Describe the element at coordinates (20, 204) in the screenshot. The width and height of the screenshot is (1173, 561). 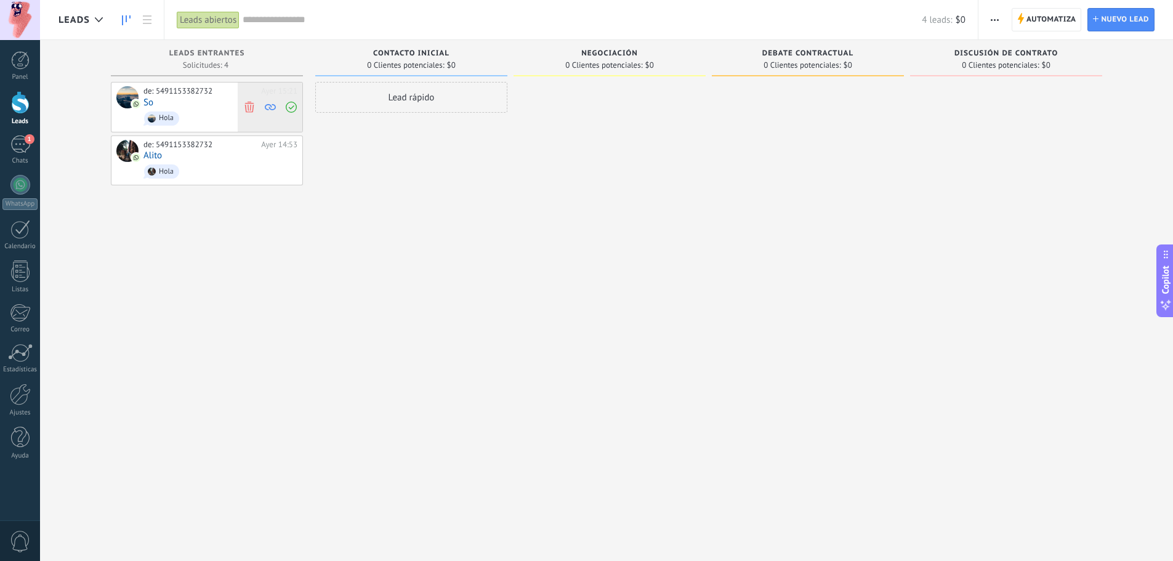
I see `div: WhatsApp` at that location.